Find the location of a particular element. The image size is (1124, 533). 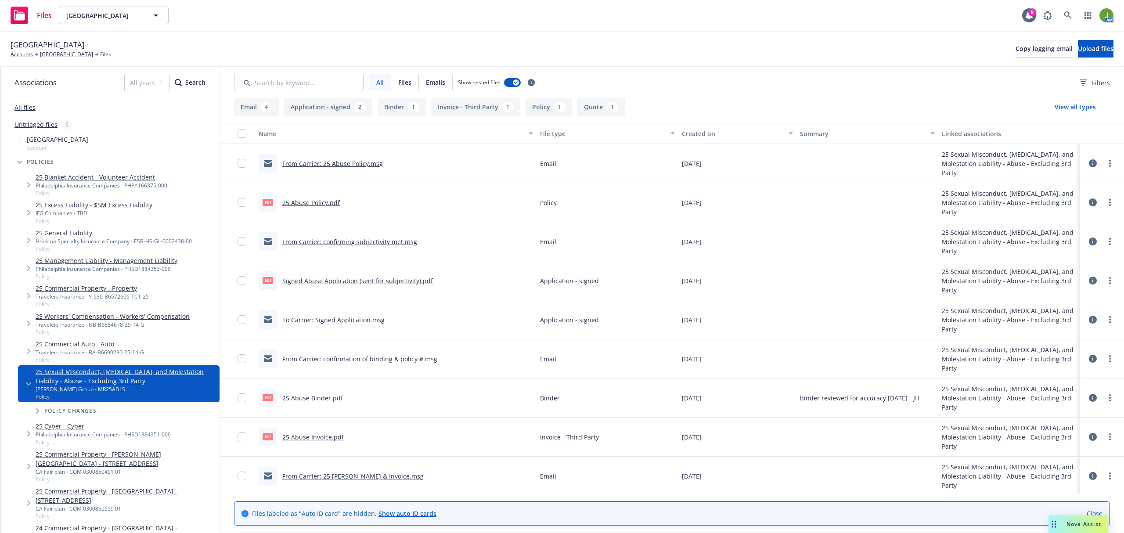

button: Linked associations is located at coordinates (1009, 133).